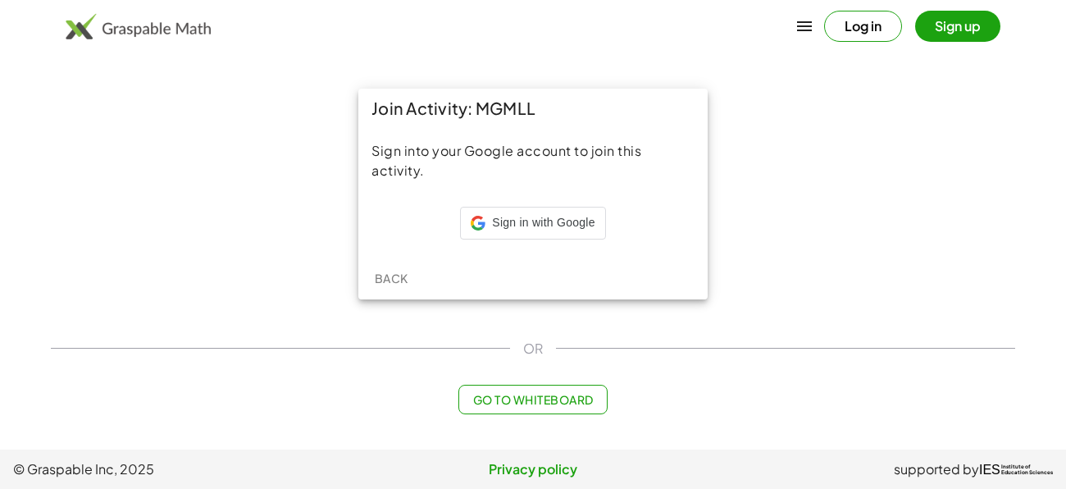 The image size is (1066, 489). I want to click on span: Back, so click(390, 278).